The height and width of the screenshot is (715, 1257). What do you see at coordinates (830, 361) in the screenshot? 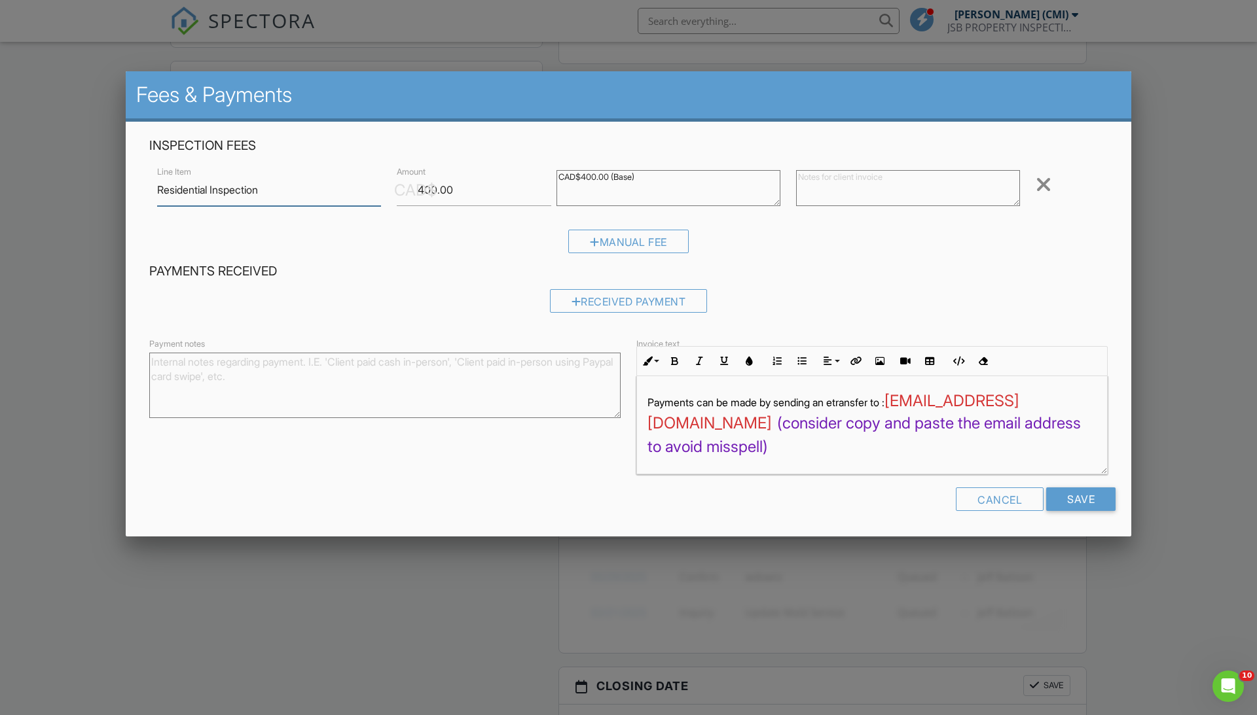
I see `button: Align` at bounding box center [830, 361].